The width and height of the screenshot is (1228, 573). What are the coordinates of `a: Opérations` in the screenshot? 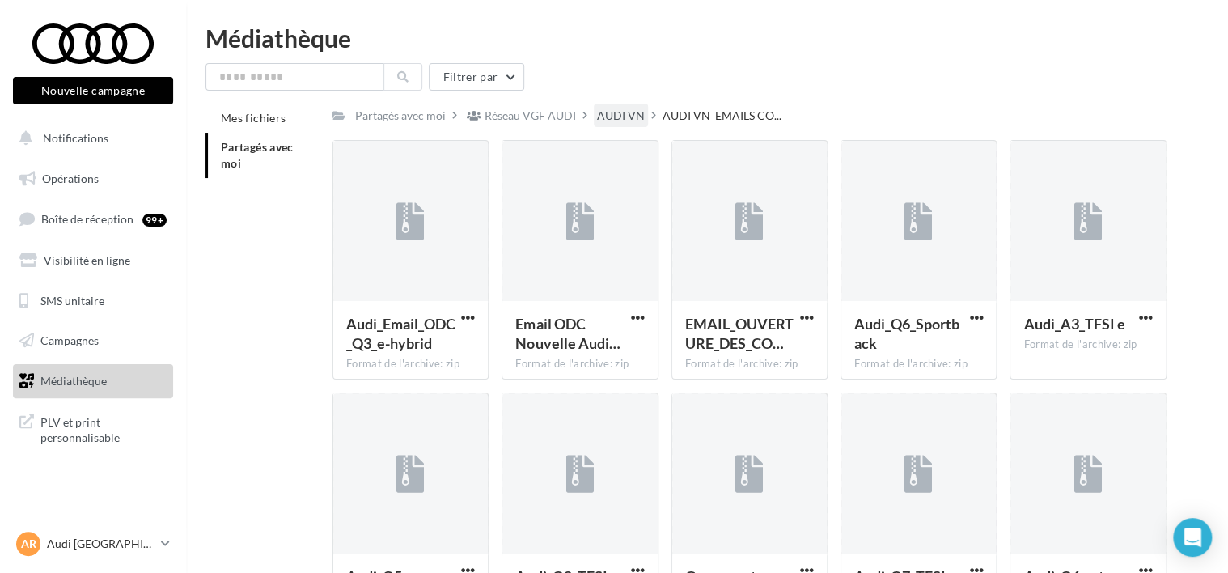 It's located at (93, 179).